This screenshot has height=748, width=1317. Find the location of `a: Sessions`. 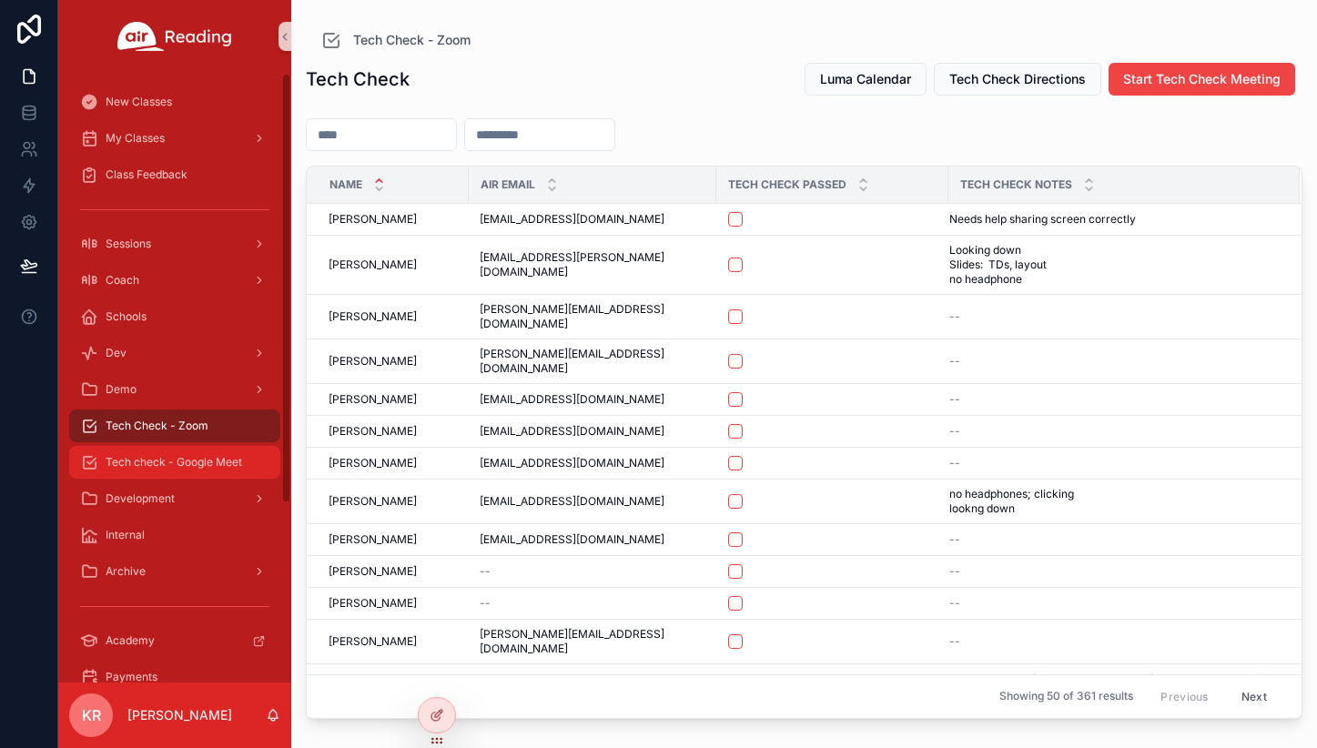

a: Sessions is located at coordinates (175, 244).